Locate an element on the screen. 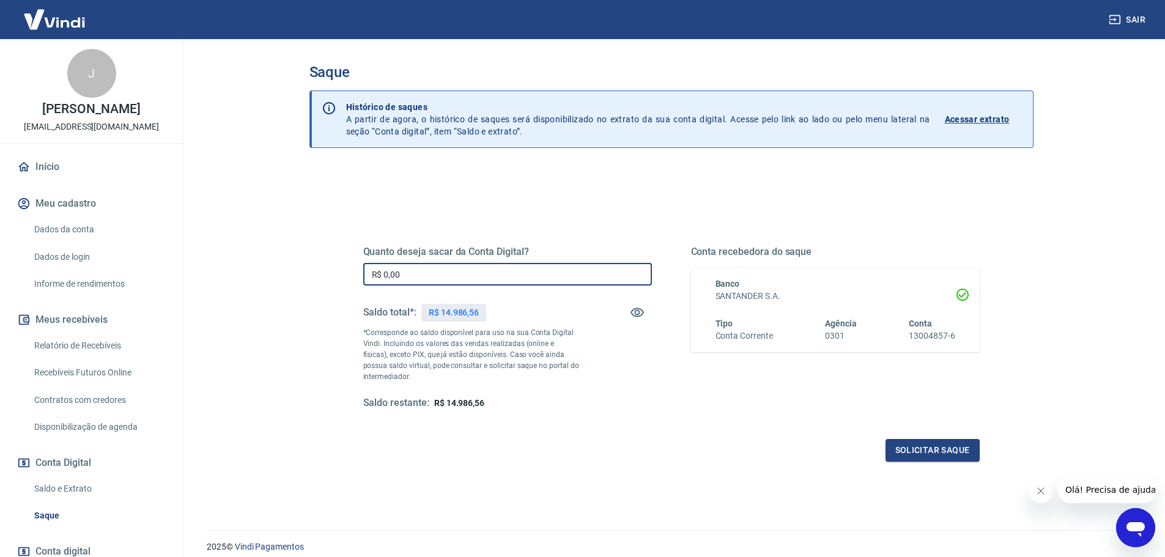  a: Vindi Pagamentos is located at coordinates (269, 547).